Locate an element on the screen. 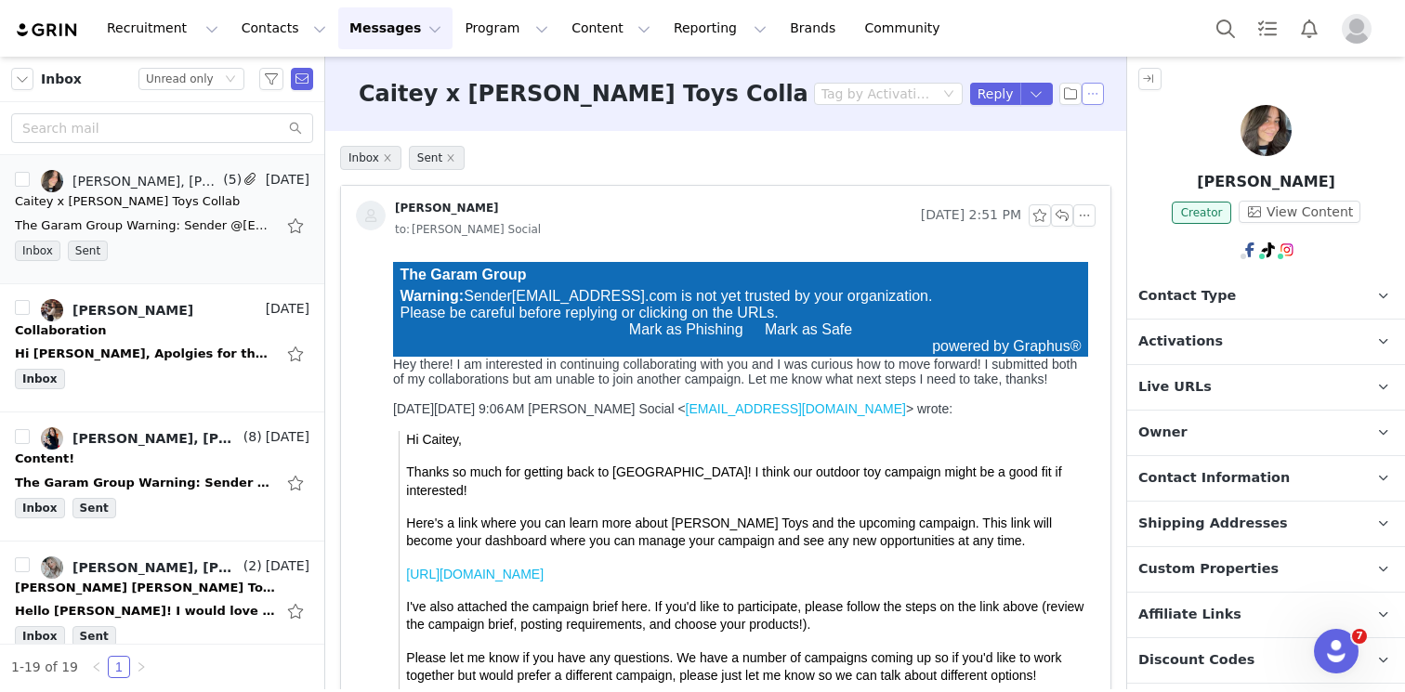 The width and height of the screenshot is (1405, 692). b: Warning: is located at coordinates (46, 41).